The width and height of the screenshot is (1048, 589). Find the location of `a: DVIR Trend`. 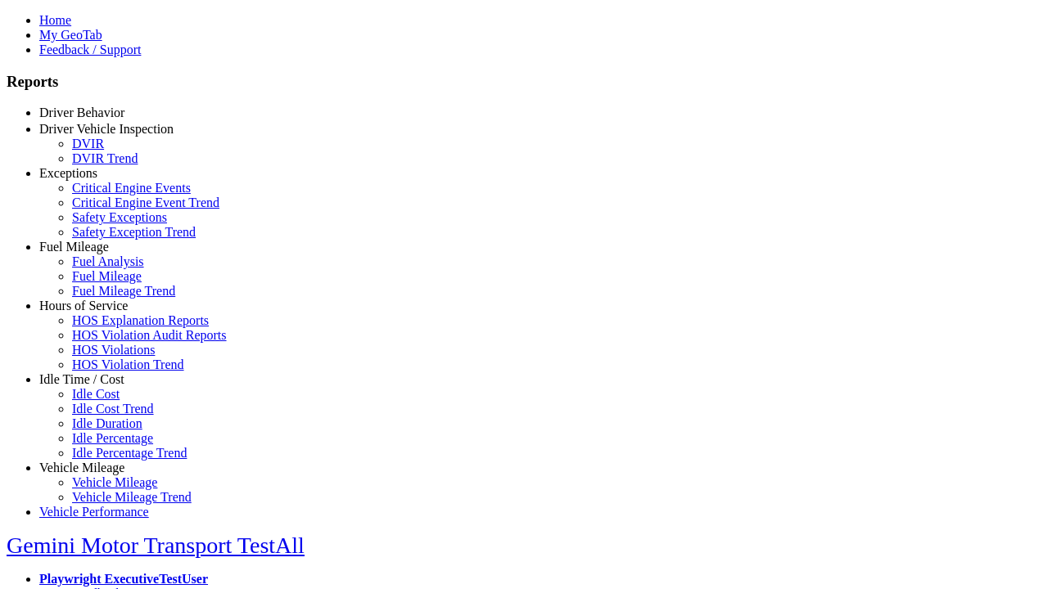

a: DVIR Trend is located at coordinates (105, 158).